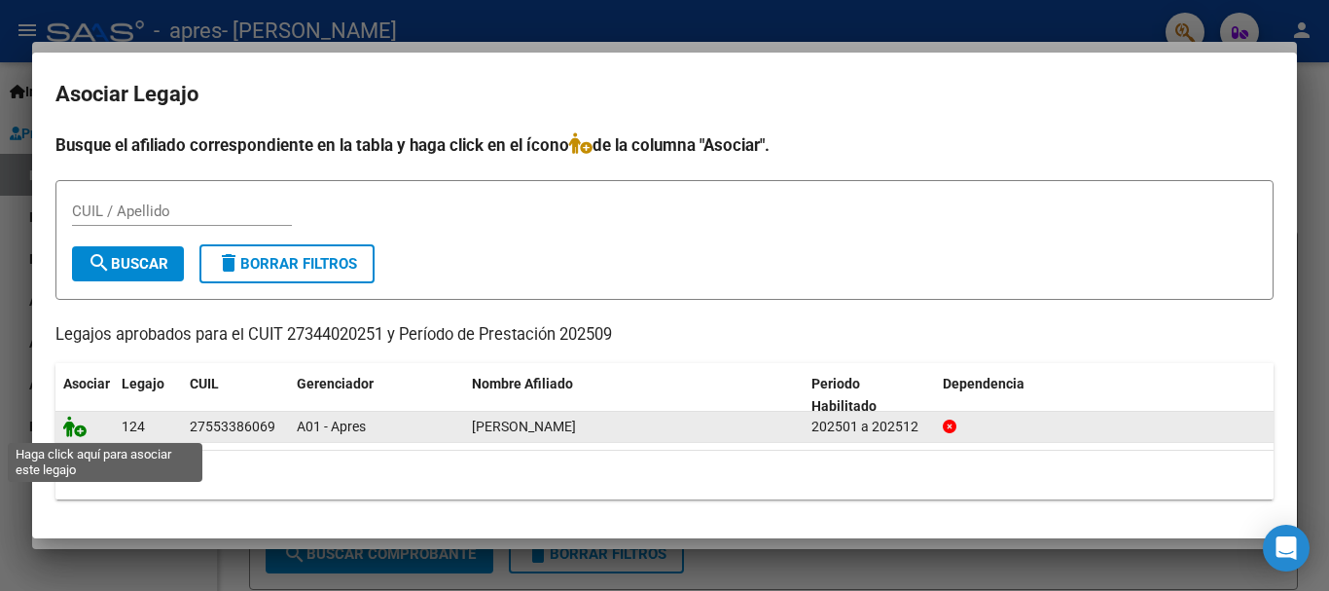  What do you see at coordinates (287, 264) in the screenshot?
I see `button: Borrar Filtros` at bounding box center [287, 264].